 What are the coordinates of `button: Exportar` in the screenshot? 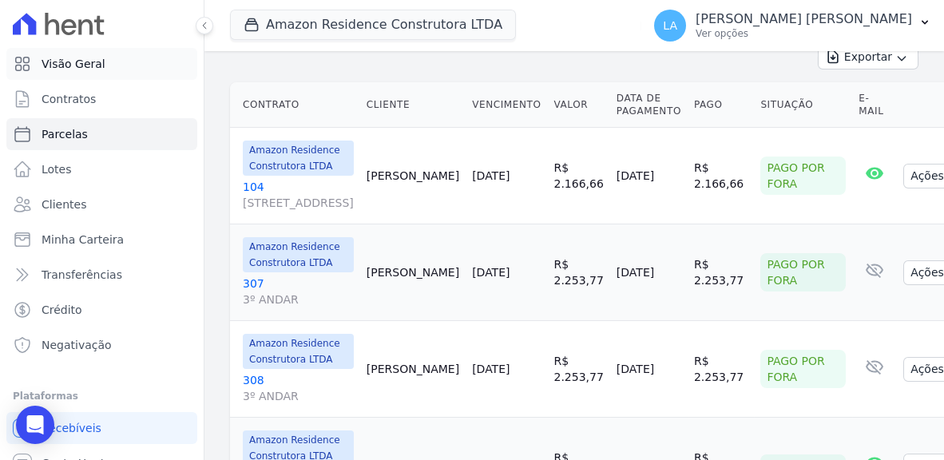 It's located at (868, 57).